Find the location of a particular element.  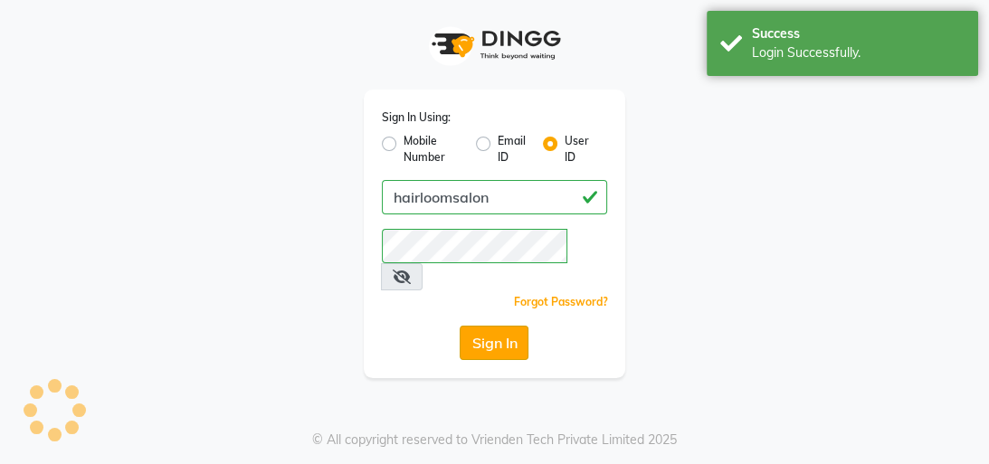

label: Email ID is located at coordinates (513, 149).